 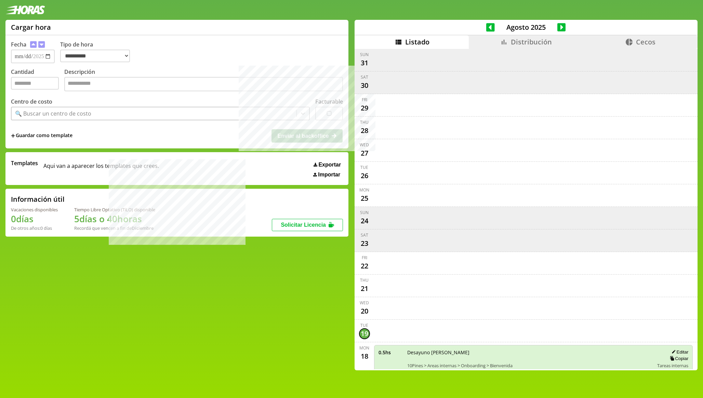 I want to click on span: Tareas internas, so click(x=673, y=366).